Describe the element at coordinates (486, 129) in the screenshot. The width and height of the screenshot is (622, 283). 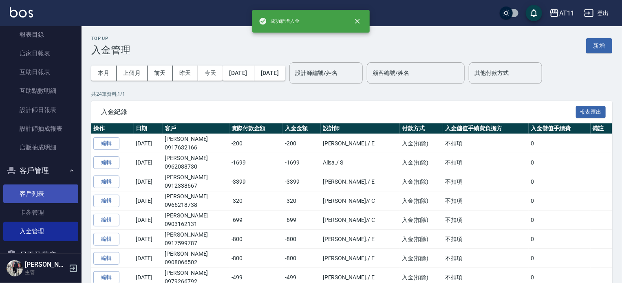
I see `th: 入金儲值手續費負擔方` at that location.